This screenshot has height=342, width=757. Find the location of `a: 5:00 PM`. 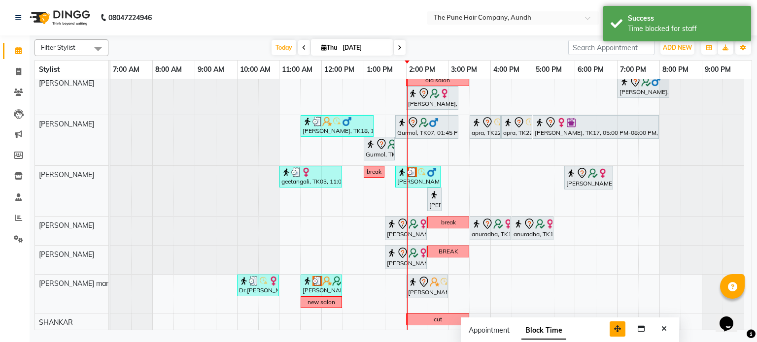

a: 5:00 PM is located at coordinates (548, 69).